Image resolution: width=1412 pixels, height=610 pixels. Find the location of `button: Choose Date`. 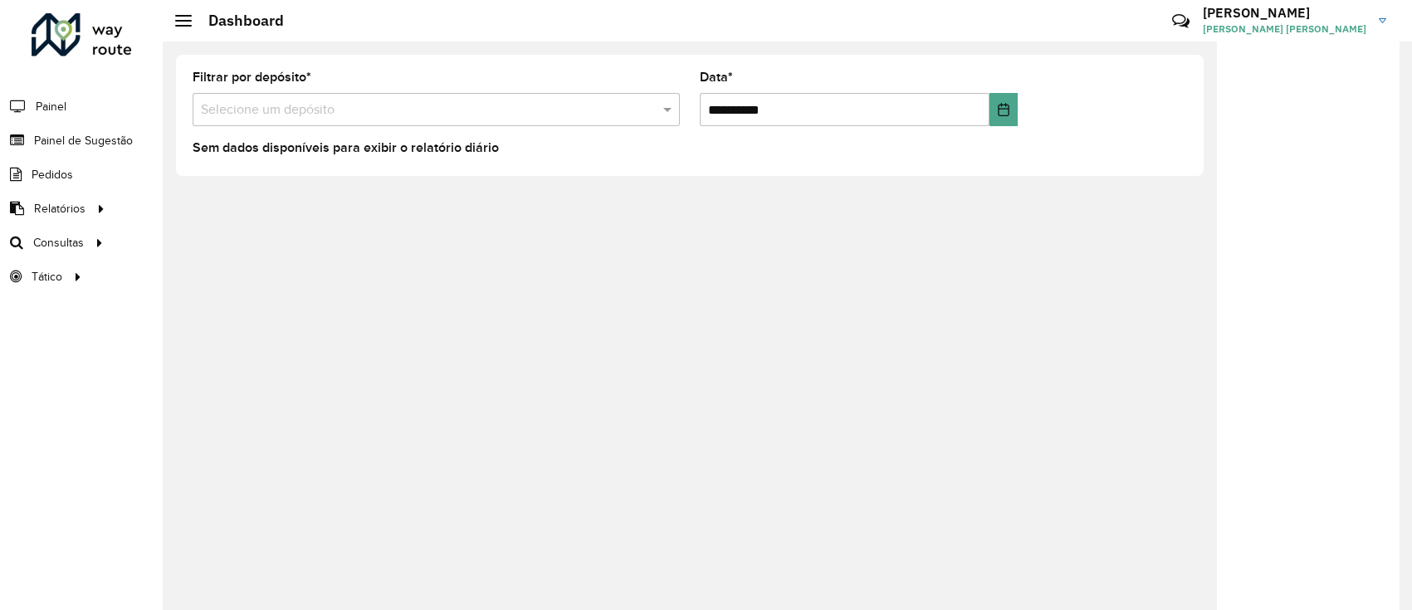

button: Choose Date is located at coordinates (1004, 110).